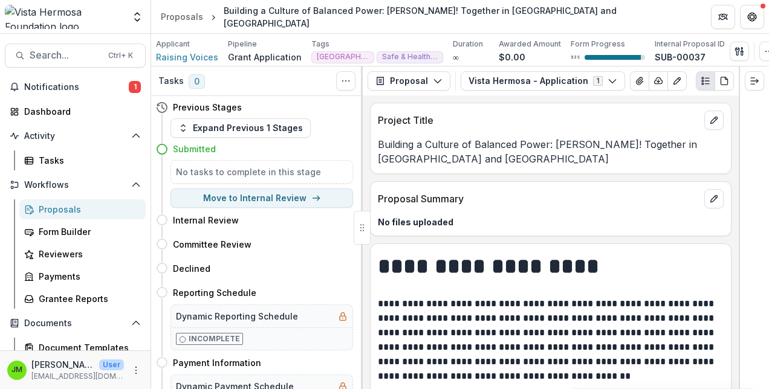 The height and width of the screenshot is (389, 769). I want to click on button: Proposal, so click(409, 81).